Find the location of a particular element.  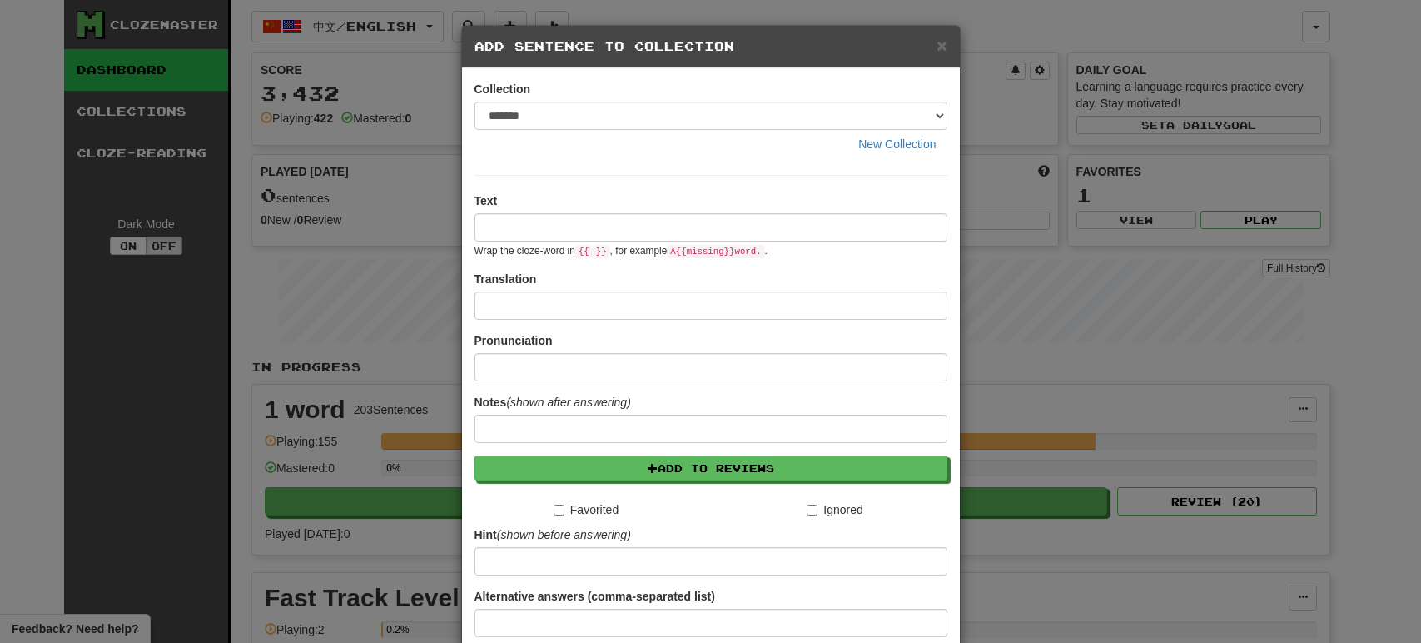

button: New Collection is located at coordinates (897, 144).